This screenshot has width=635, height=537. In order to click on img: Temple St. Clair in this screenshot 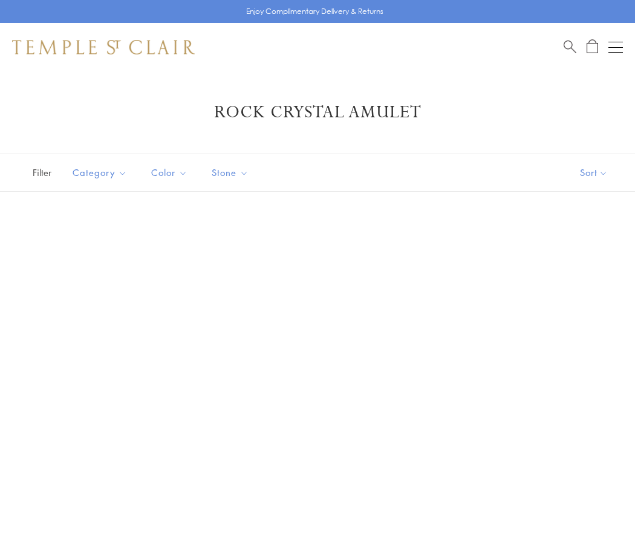, I will do `click(103, 47)`.